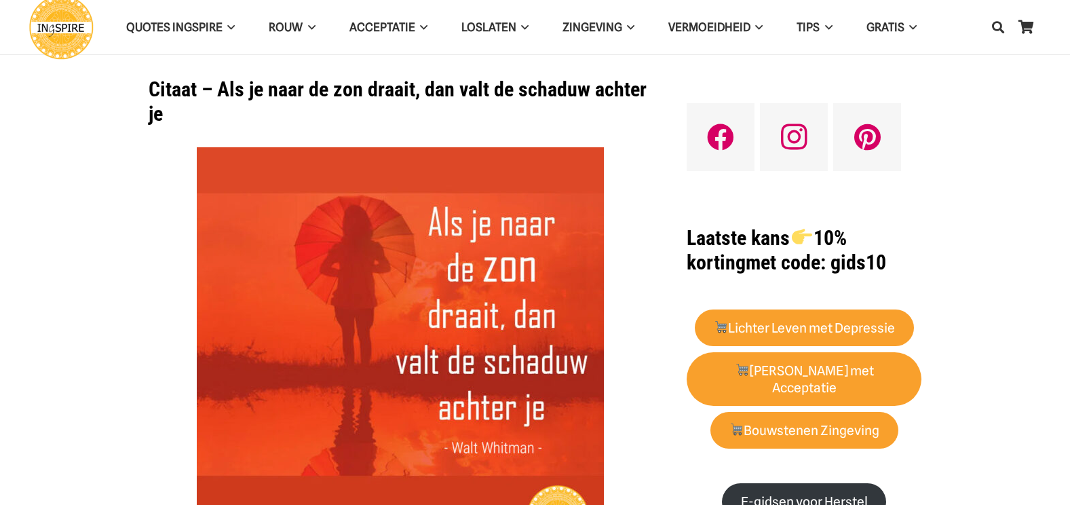 The height and width of the screenshot is (505, 1070). I want to click on span: Zingeving, so click(592, 27).